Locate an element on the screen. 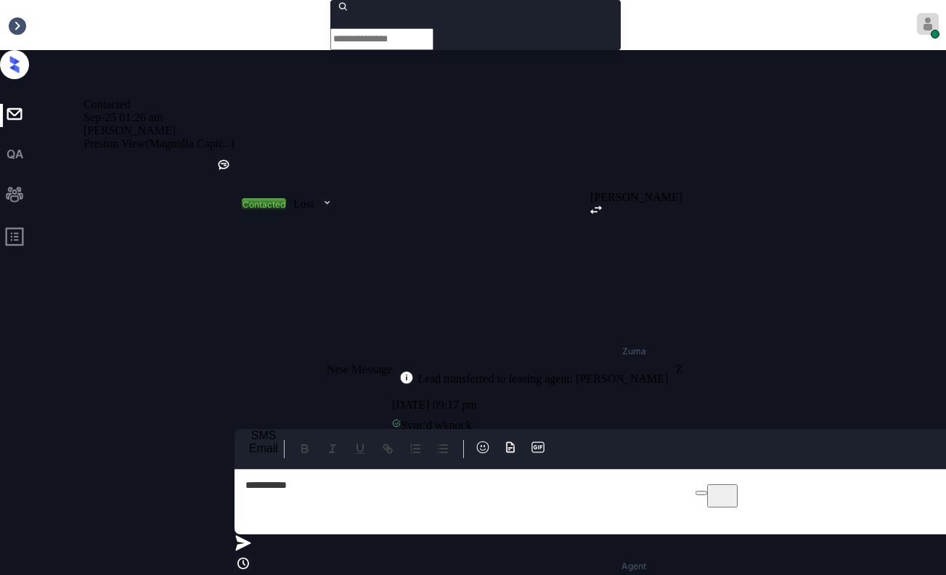  div: Lost is located at coordinates (304, 204).